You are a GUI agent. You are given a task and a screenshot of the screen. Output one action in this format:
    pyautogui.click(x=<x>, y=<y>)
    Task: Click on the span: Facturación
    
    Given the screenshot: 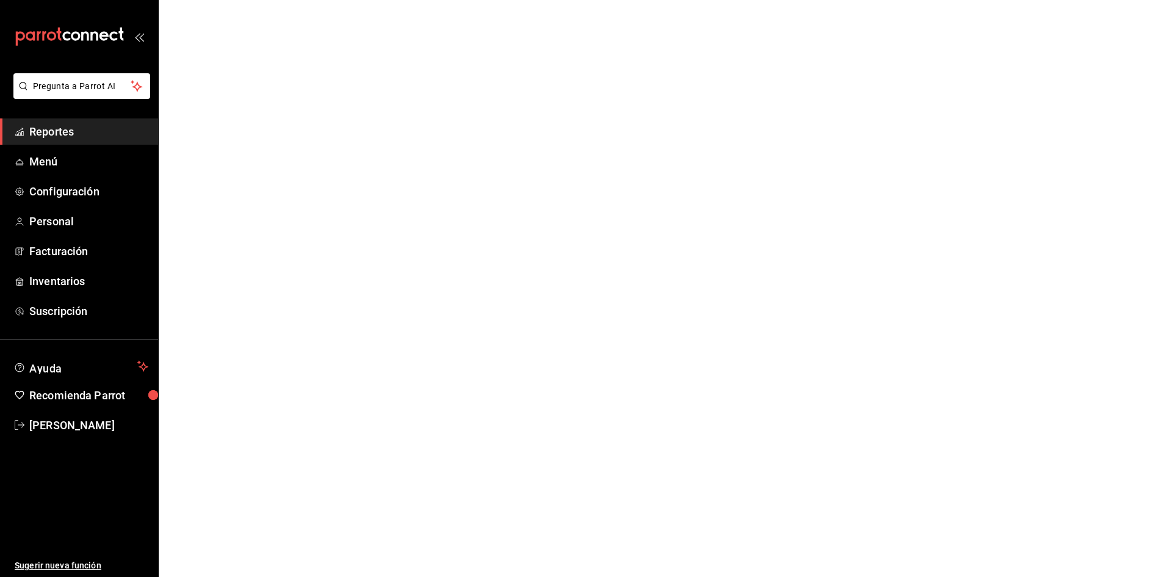 What is the action you would take?
    pyautogui.click(x=89, y=251)
    